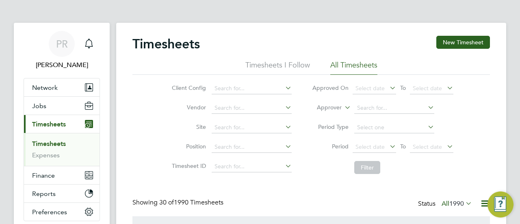 Image resolution: width=520 pixels, height=224 pixels. I want to click on label: Period Type, so click(331, 127).